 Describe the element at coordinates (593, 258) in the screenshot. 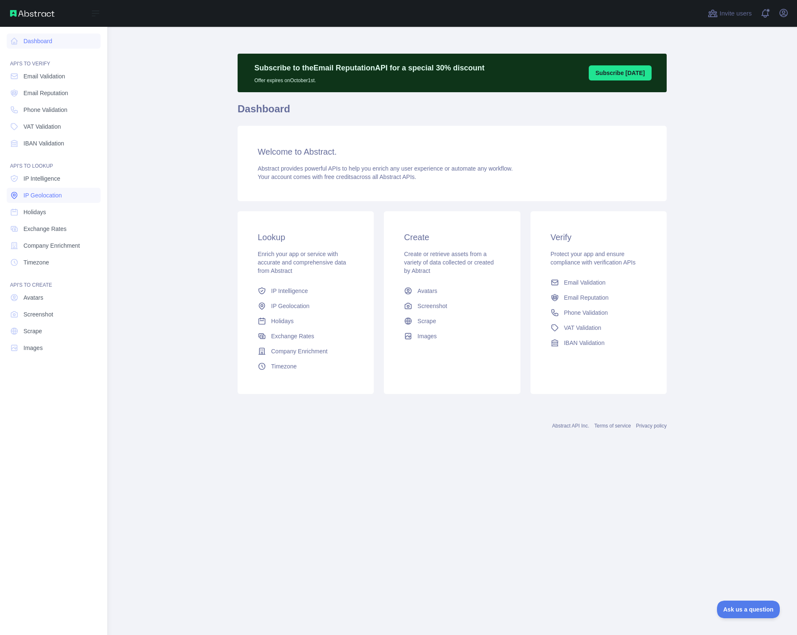

I see `span: Protect your app and ensure compliance with verification APIs` at that location.